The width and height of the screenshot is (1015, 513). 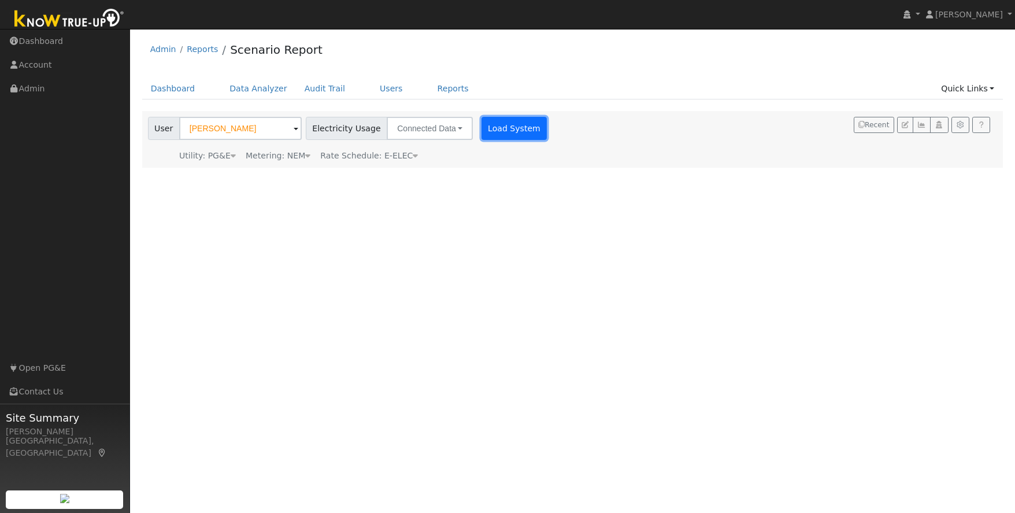 What do you see at coordinates (278, 155) in the screenshot?
I see `div: Metering: NEM` at bounding box center [278, 155].